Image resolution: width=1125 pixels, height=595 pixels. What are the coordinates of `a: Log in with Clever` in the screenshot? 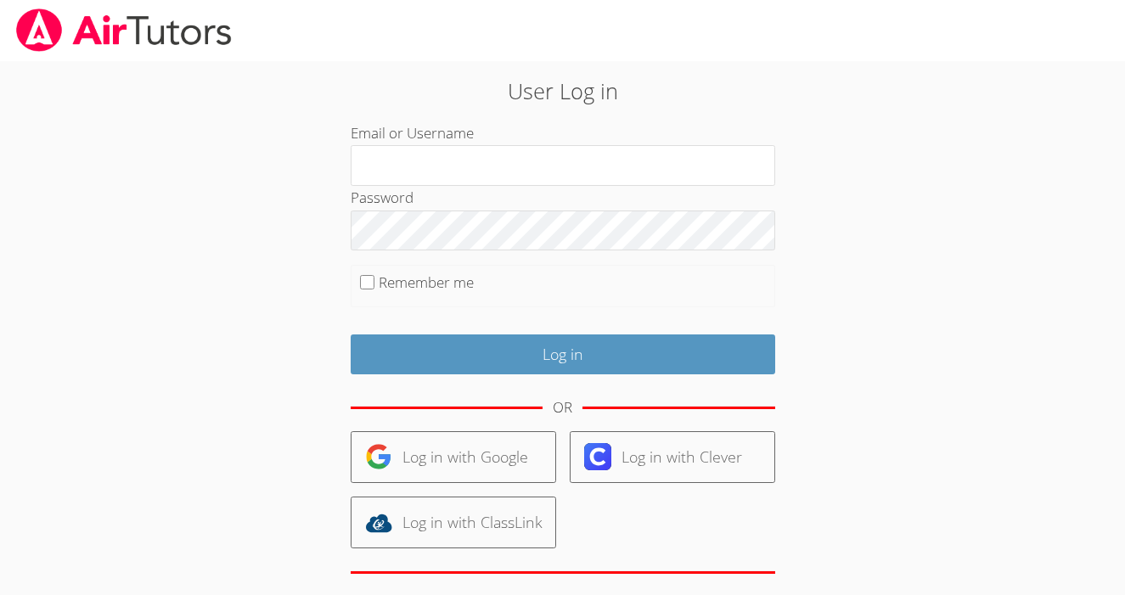 It's located at (672, 457).